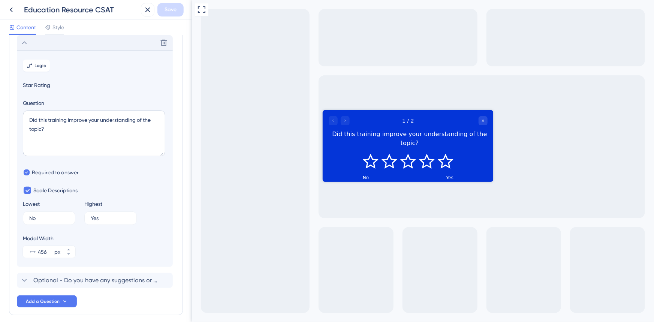  Describe the element at coordinates (26, 27) in the screenshot. I see `span: Content` at that location.